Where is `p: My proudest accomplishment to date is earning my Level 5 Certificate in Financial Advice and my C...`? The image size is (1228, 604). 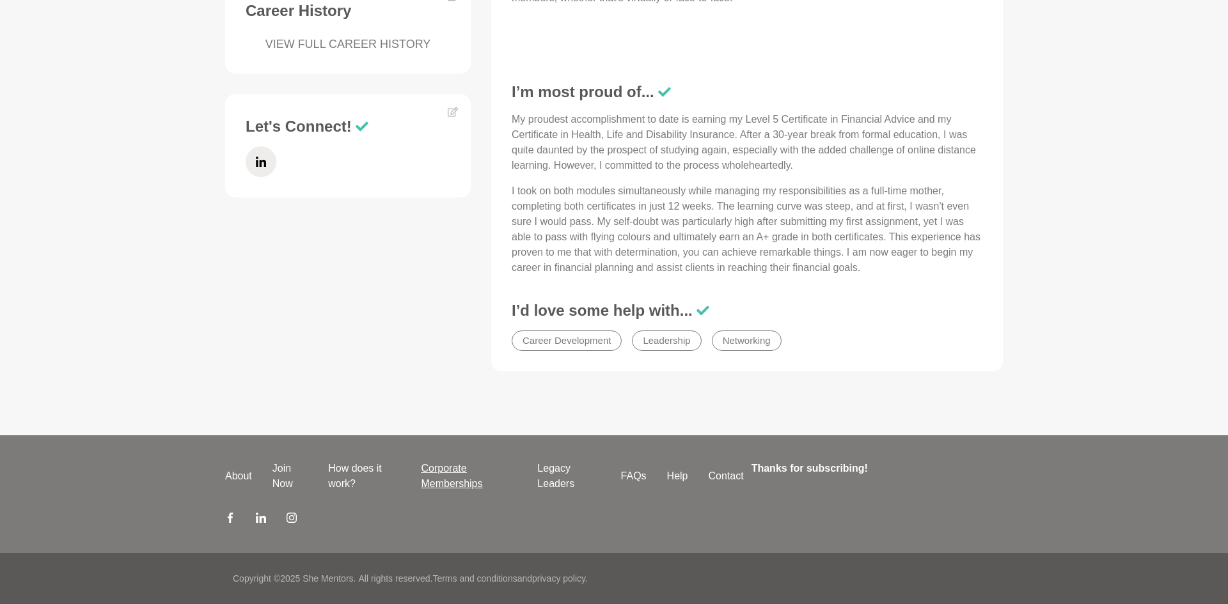
p: My proudest accomplishment to date is earning my Level 5 Certificate in Financial Advice and my C... is located at coordinates (747, 143).